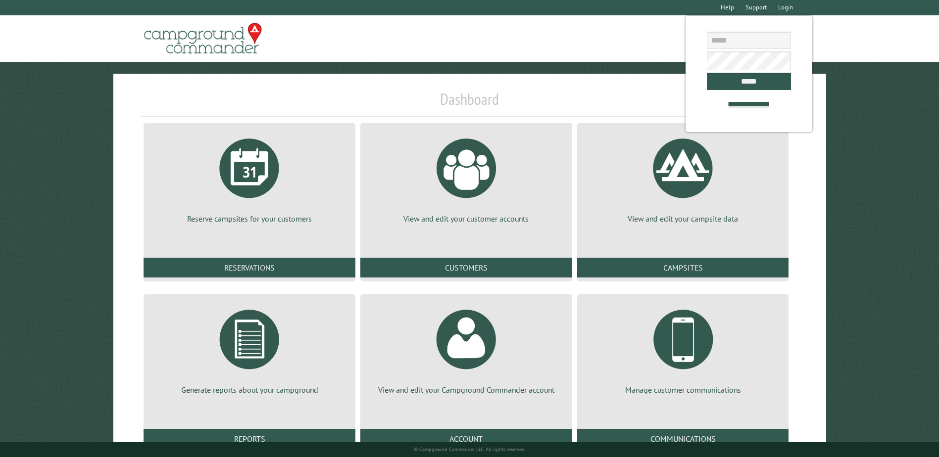  Describe the element at coordinates (466, 219) in the screenshot. I see `p: View and edit your customer accounts` at that location.